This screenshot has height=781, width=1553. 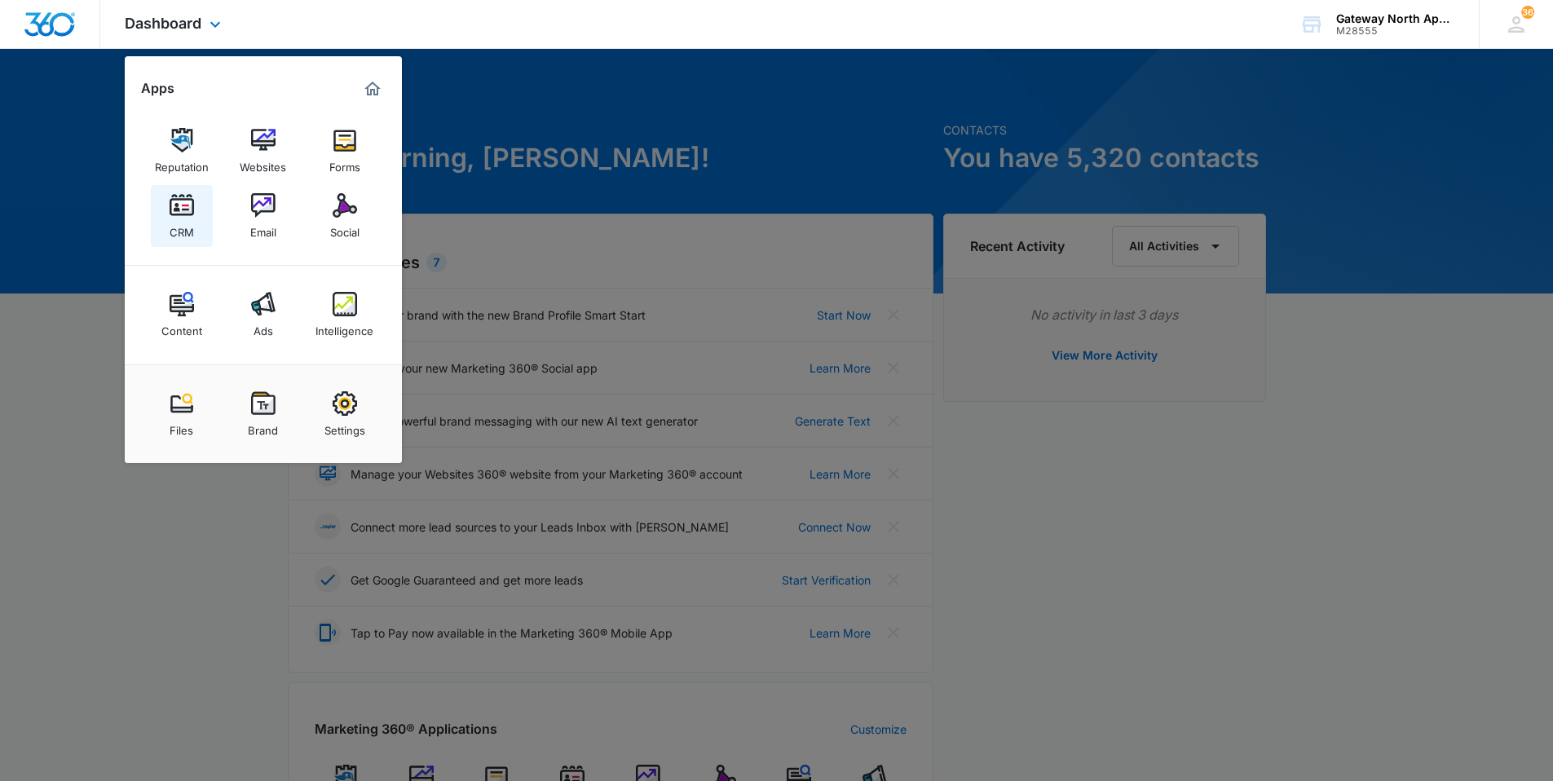 I want to click on a: Email, so click(x=263, y=216).